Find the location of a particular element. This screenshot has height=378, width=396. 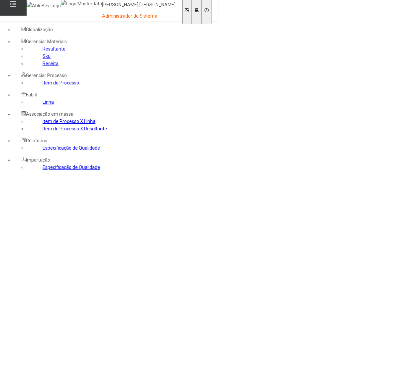

a: Item de Processo is located at coordinates (61, 83).